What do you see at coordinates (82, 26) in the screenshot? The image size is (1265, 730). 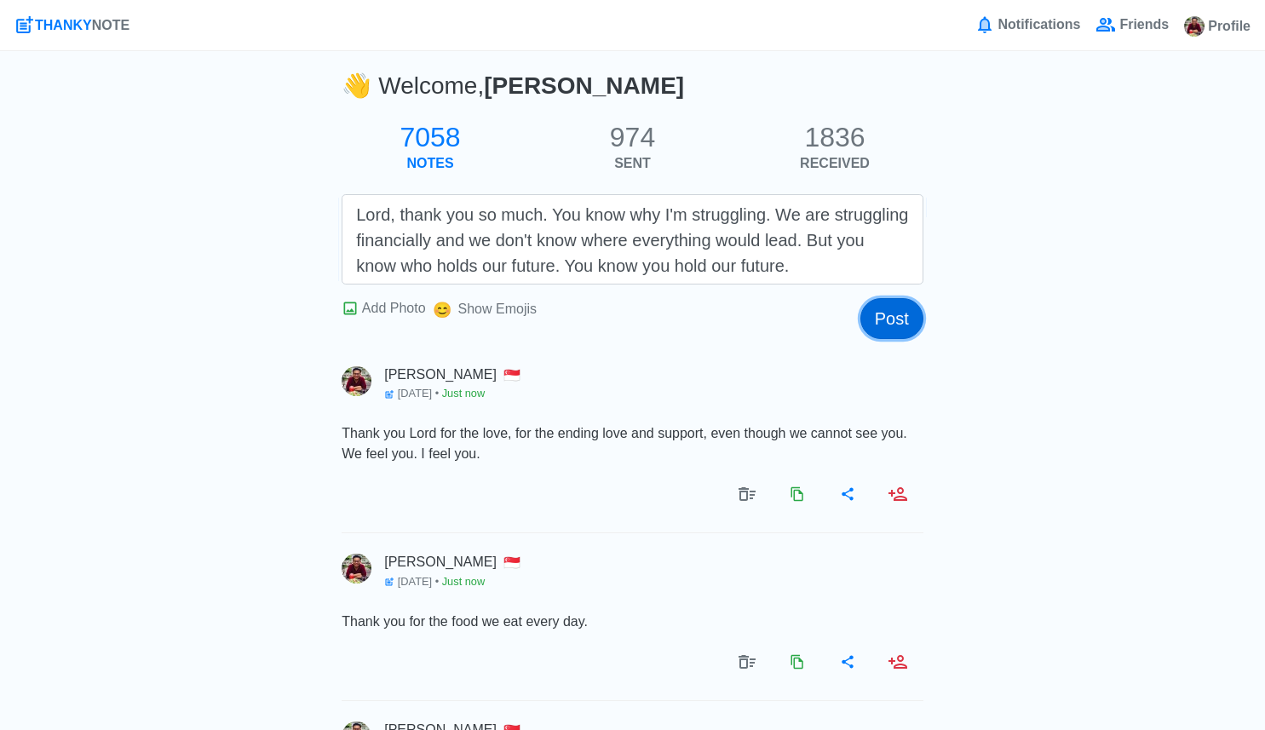 I see `div: THANKY` at bounding box center [82, 26].